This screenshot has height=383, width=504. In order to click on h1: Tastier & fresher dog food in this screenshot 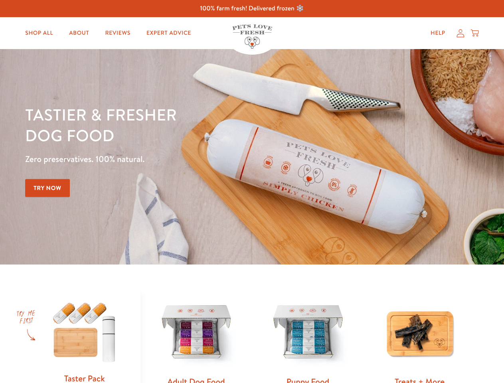, I will do `click(176, 125)`.